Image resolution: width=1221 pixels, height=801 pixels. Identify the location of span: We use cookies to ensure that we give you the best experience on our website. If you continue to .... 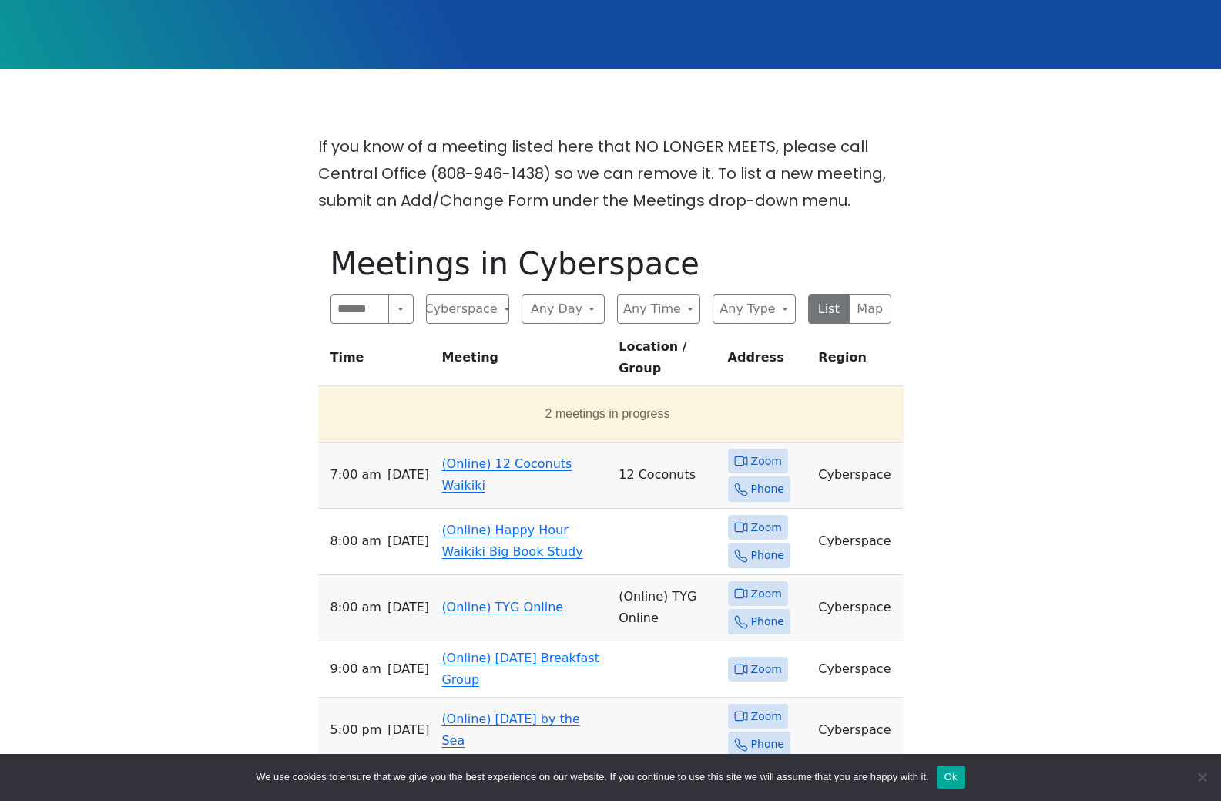
(592, 777).